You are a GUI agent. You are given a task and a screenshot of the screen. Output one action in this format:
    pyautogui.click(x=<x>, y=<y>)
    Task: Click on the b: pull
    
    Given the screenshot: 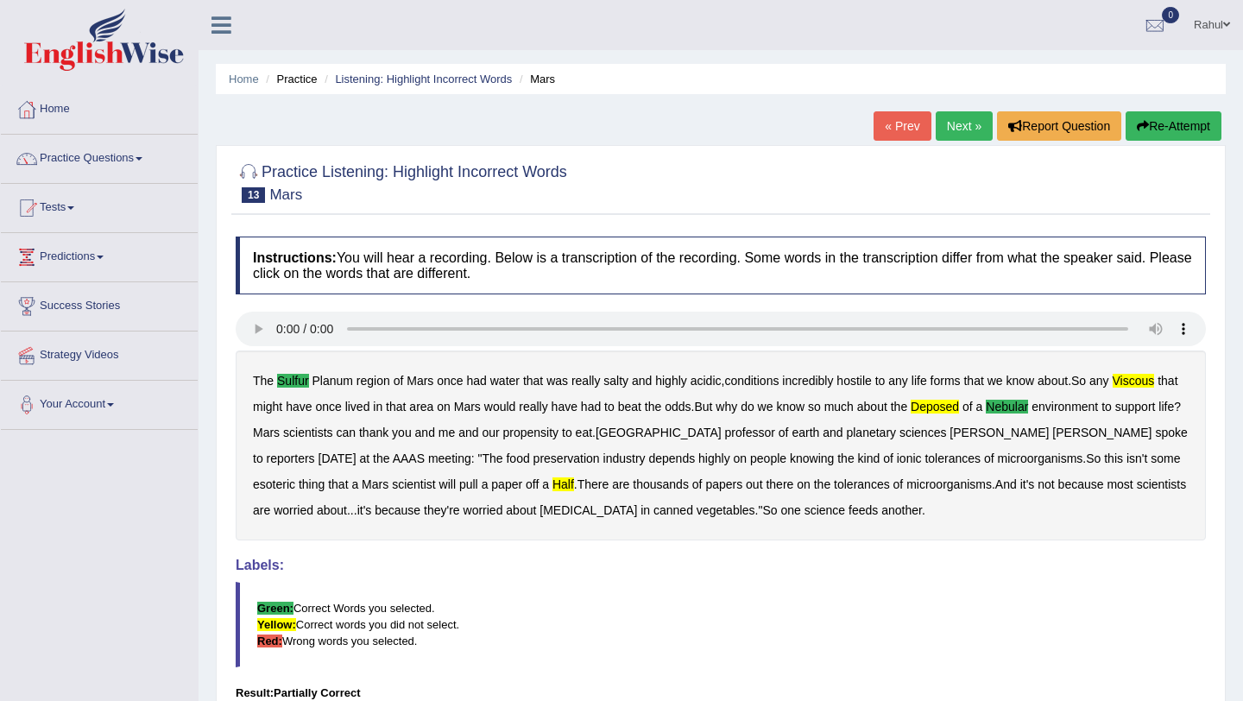 What is the action you would take?
    pyautogui.click(x=469, y=484)
    